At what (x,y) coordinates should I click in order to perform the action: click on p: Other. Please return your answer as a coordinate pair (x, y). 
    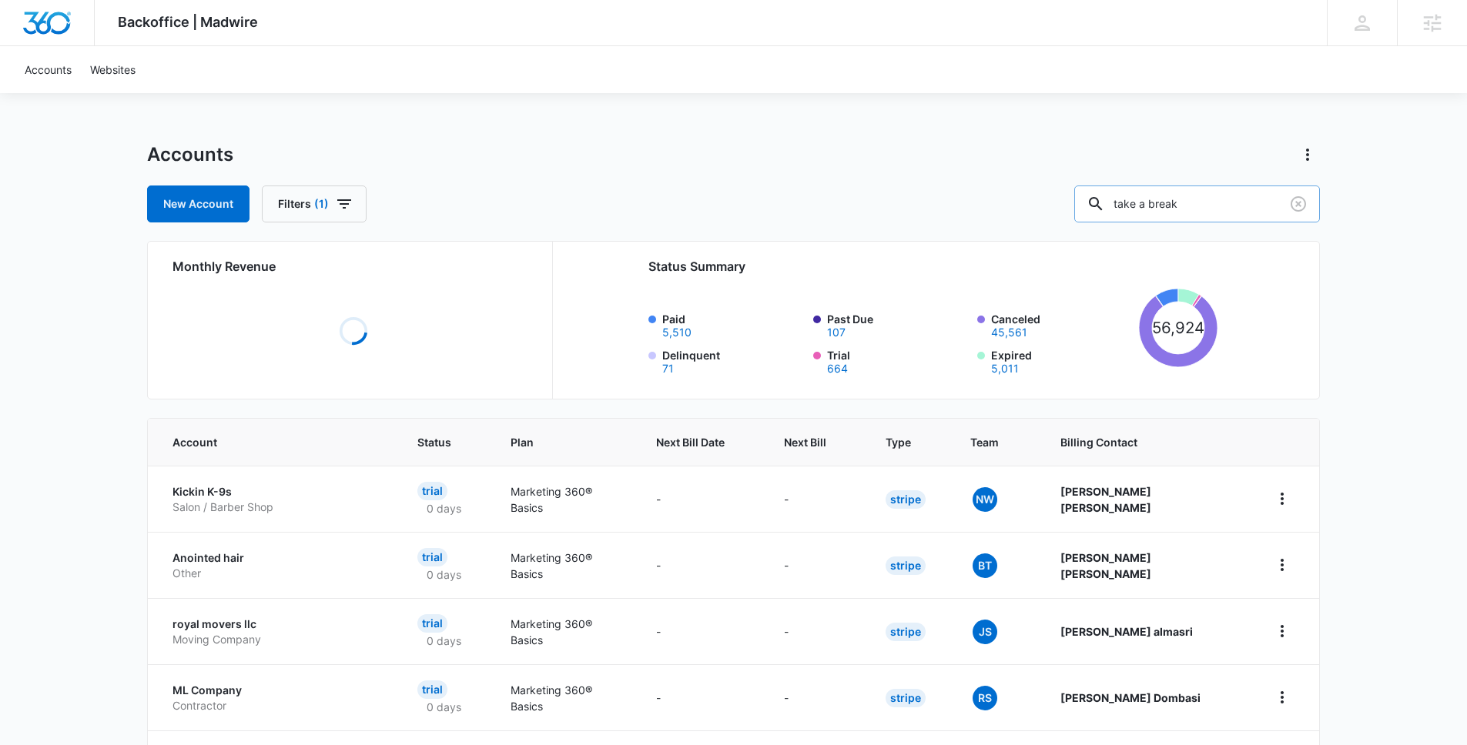
    Looking at the image, I should click on (276, 574).